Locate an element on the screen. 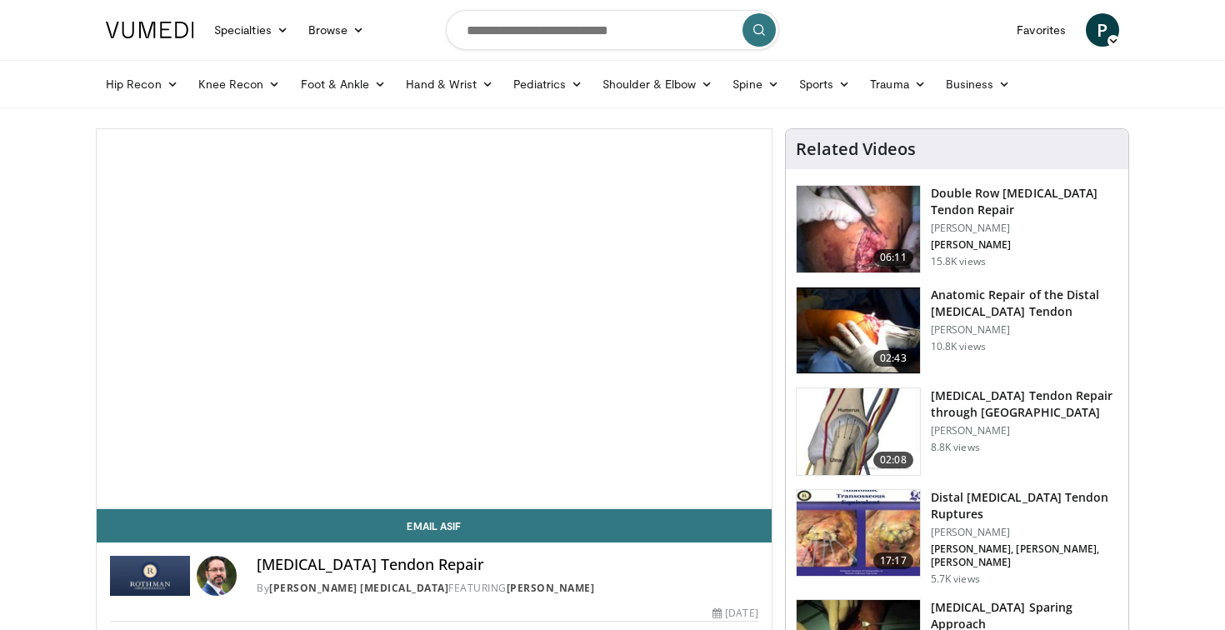  input: Search topics, interventions is located at coordinates (612, 30).